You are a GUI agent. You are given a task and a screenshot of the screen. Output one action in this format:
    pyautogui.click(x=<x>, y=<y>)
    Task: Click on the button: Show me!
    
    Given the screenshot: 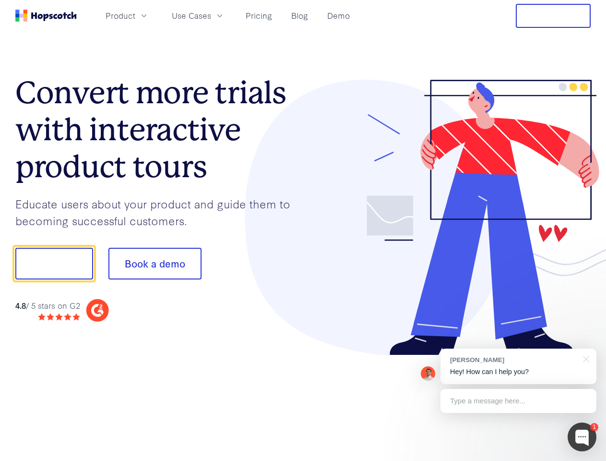 What is the action you would take?
    pyautogui.click(x=54, y=263)
    